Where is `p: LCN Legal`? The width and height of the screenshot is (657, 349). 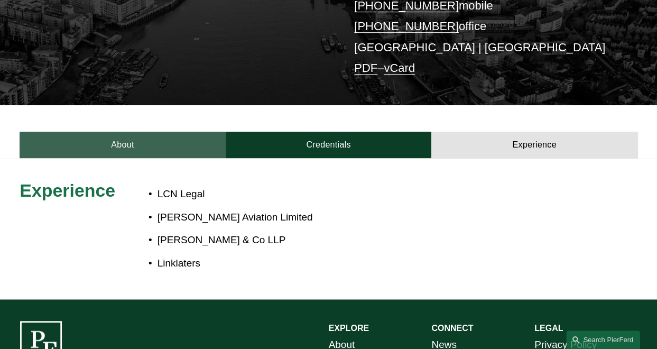 p: LCN Legal is located at coordinates (359, 194).